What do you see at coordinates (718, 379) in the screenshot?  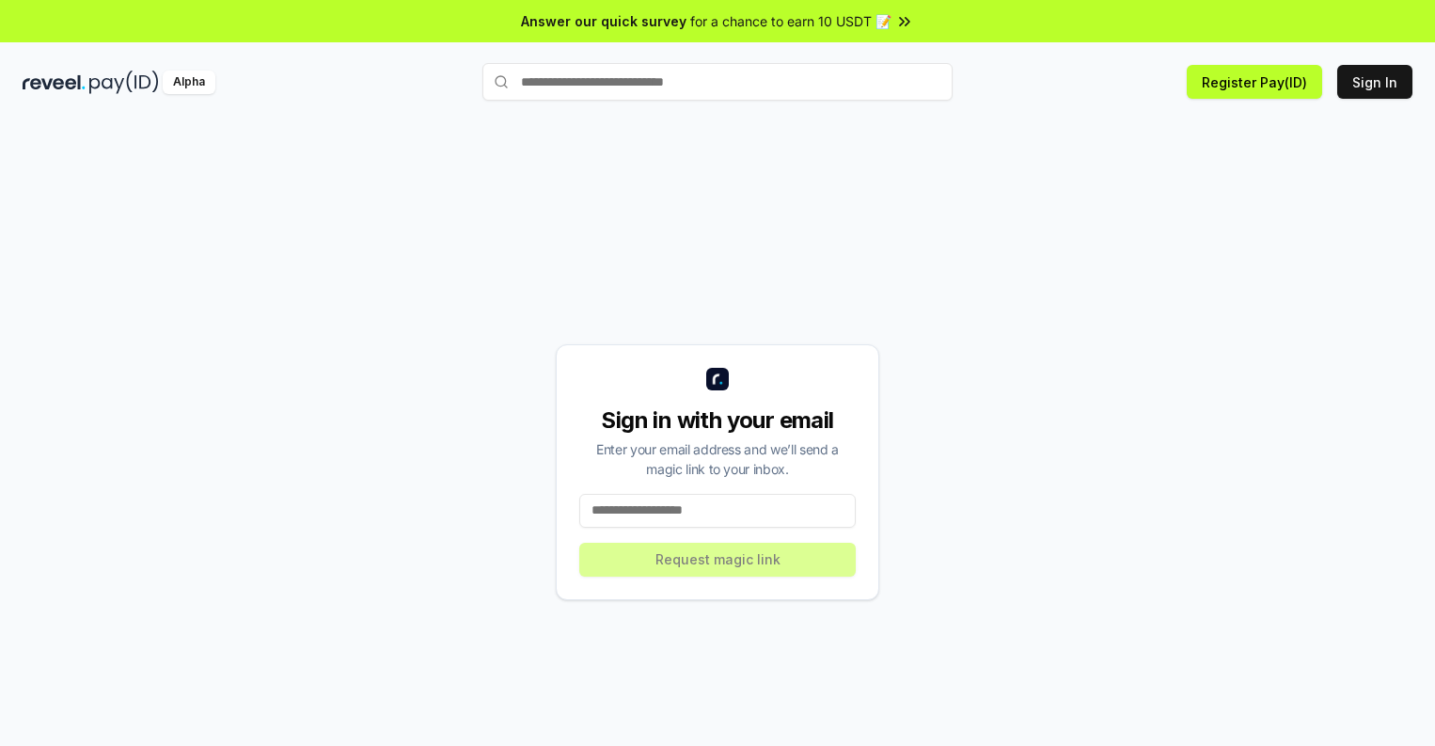 I see `img: logo_small` at bounding box center [718, 379].